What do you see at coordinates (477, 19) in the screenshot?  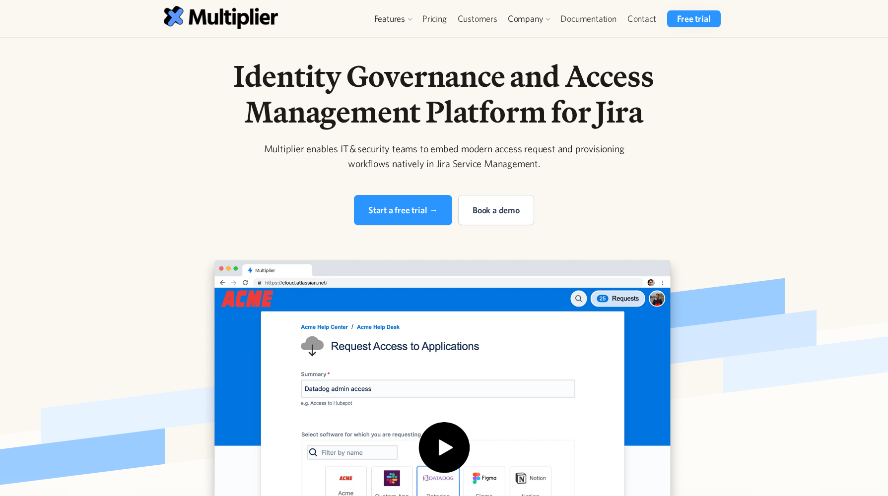 I see `a: Customers` at bounding box center [477, 19].